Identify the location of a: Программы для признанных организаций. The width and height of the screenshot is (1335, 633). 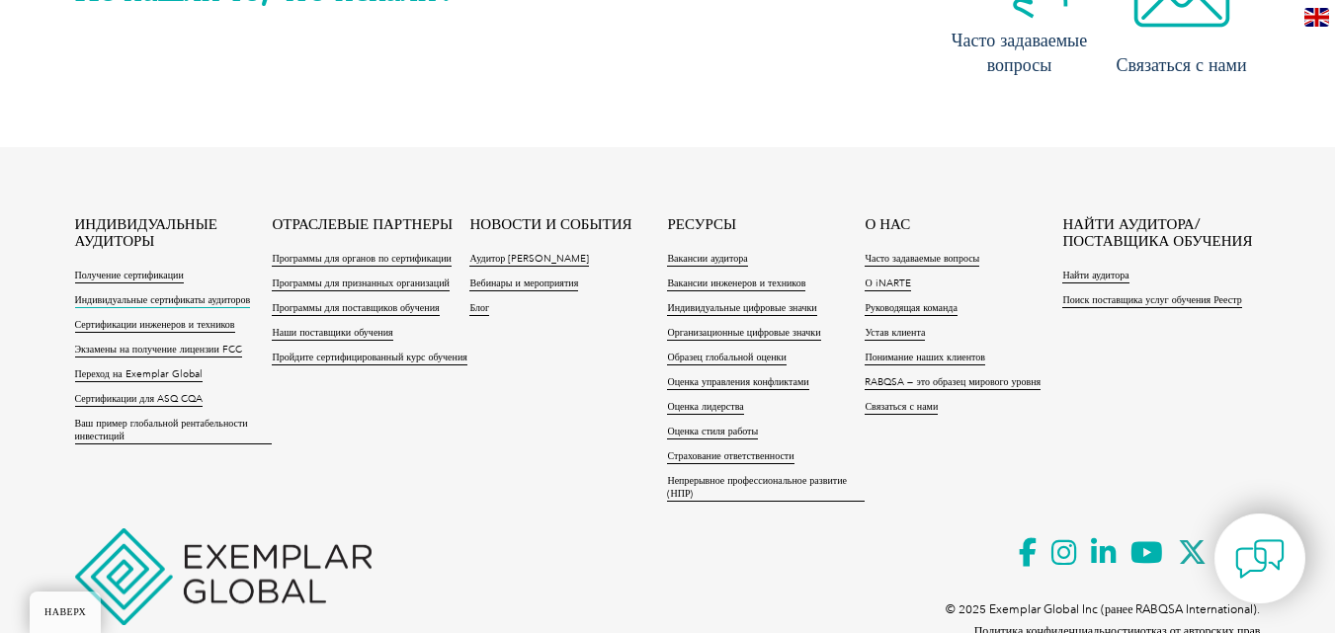
(360, 285).